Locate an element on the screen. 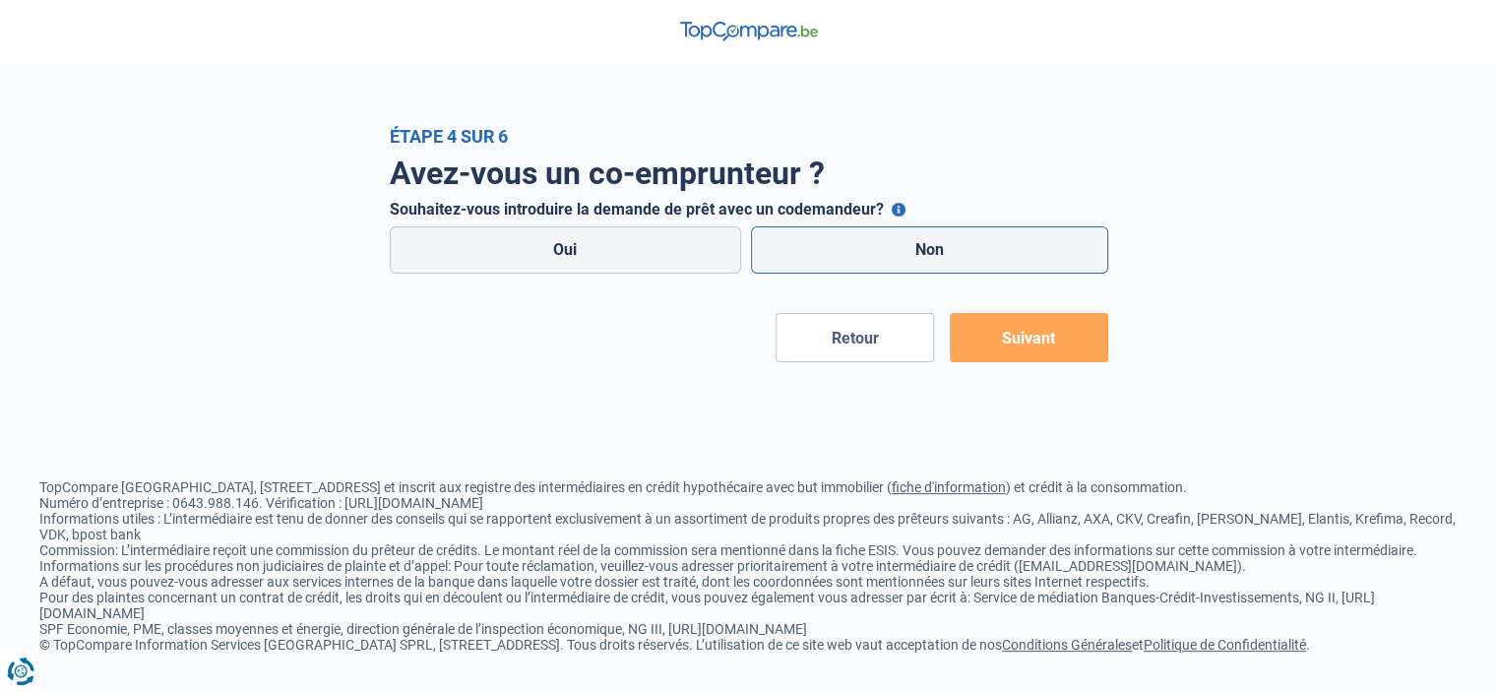  img: TopCompare Logo is located at coordinates (749, 32).